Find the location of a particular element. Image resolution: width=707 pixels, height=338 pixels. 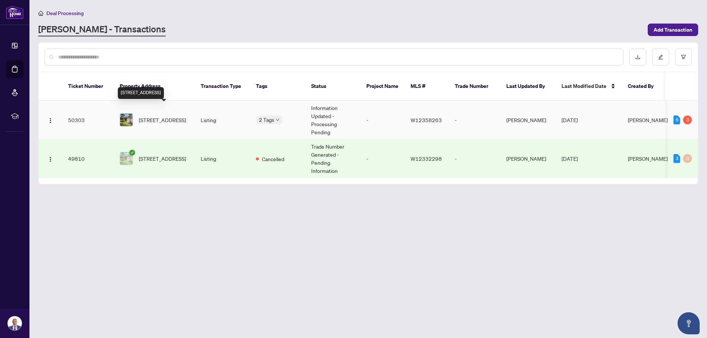

th: Property Address is located at coordinates (154, 87).